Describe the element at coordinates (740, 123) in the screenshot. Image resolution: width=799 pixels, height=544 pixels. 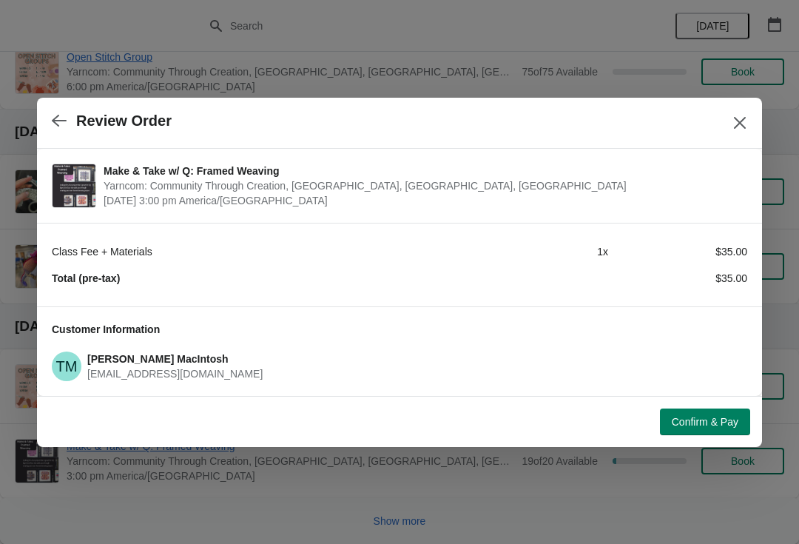
I see `button: Close` at that location.